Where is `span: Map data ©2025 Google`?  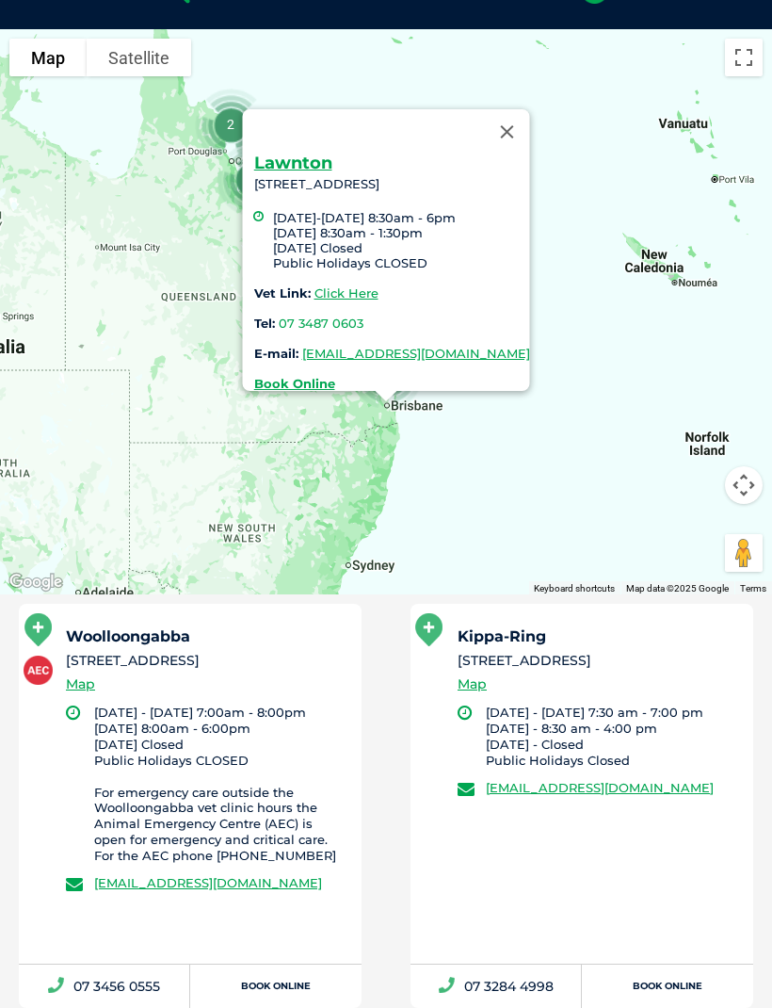
span: Map data ©2025 Google is located at coordinates (677, 588).